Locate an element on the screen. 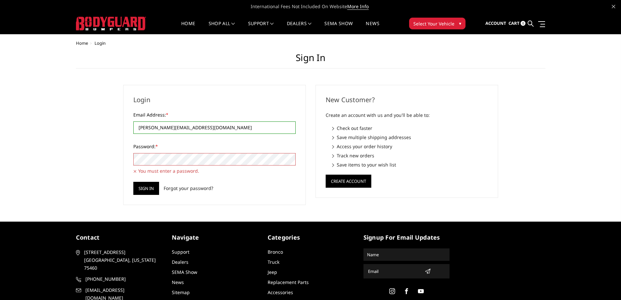 Image resolution: width=621 pixels, height=300 pixels. span: Select Your Vehicle is located at coordinates (434, 23).